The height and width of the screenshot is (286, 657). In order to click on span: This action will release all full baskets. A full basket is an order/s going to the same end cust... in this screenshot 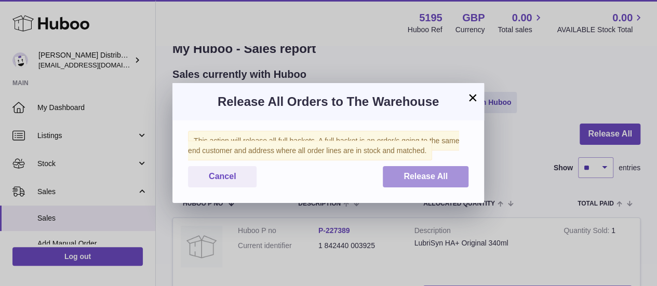, I will do `click(324, 145)`.